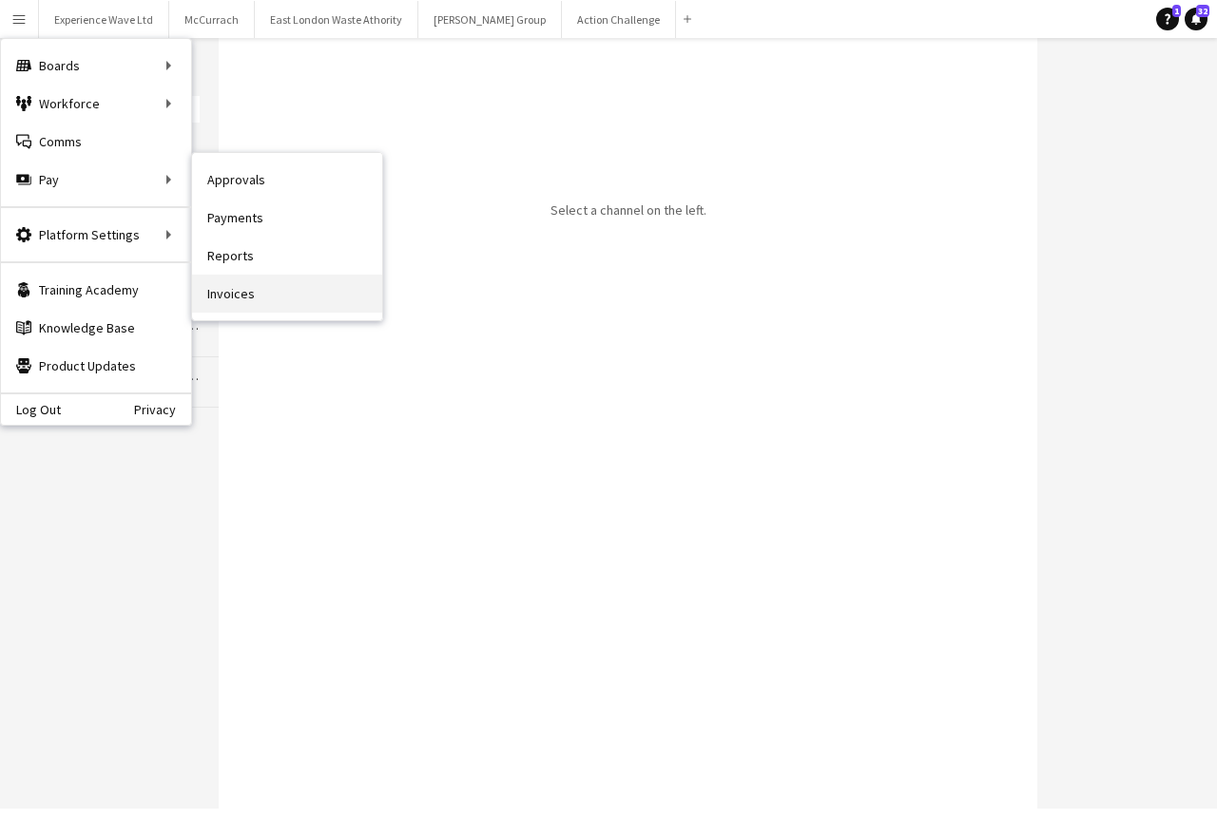 This screenshot has height=820, width=1217. Describe the element at coordinates (212, 19) in the screenshot. I see `button: McCurrach` at that location.